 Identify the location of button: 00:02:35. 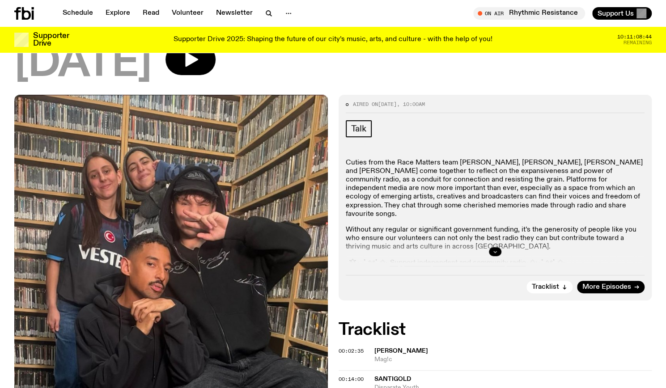
(351, 351).